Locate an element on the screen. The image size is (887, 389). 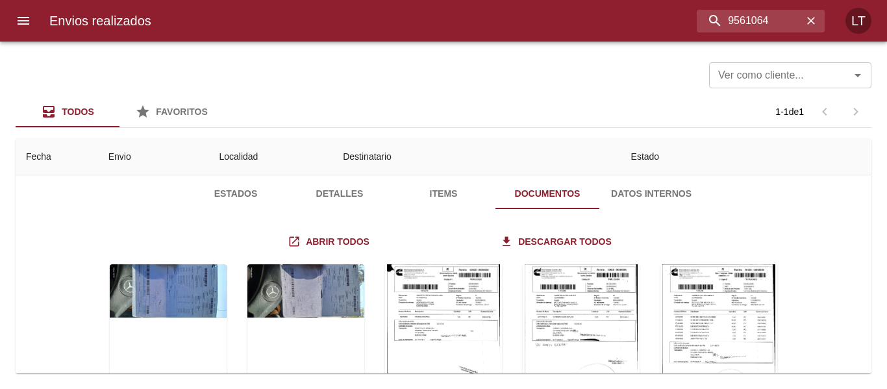
span: Todos is located at coordinates (78, 112).